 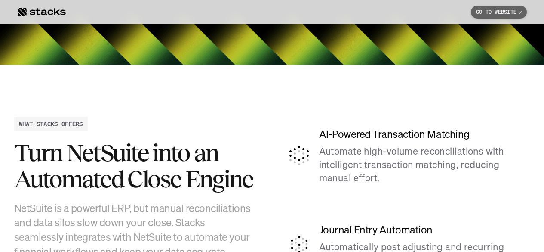 What do you see at coordinates (425, 230) in the screenshot?
I see `h4: Journal Entry Automation` at bounding box center [425, 230].